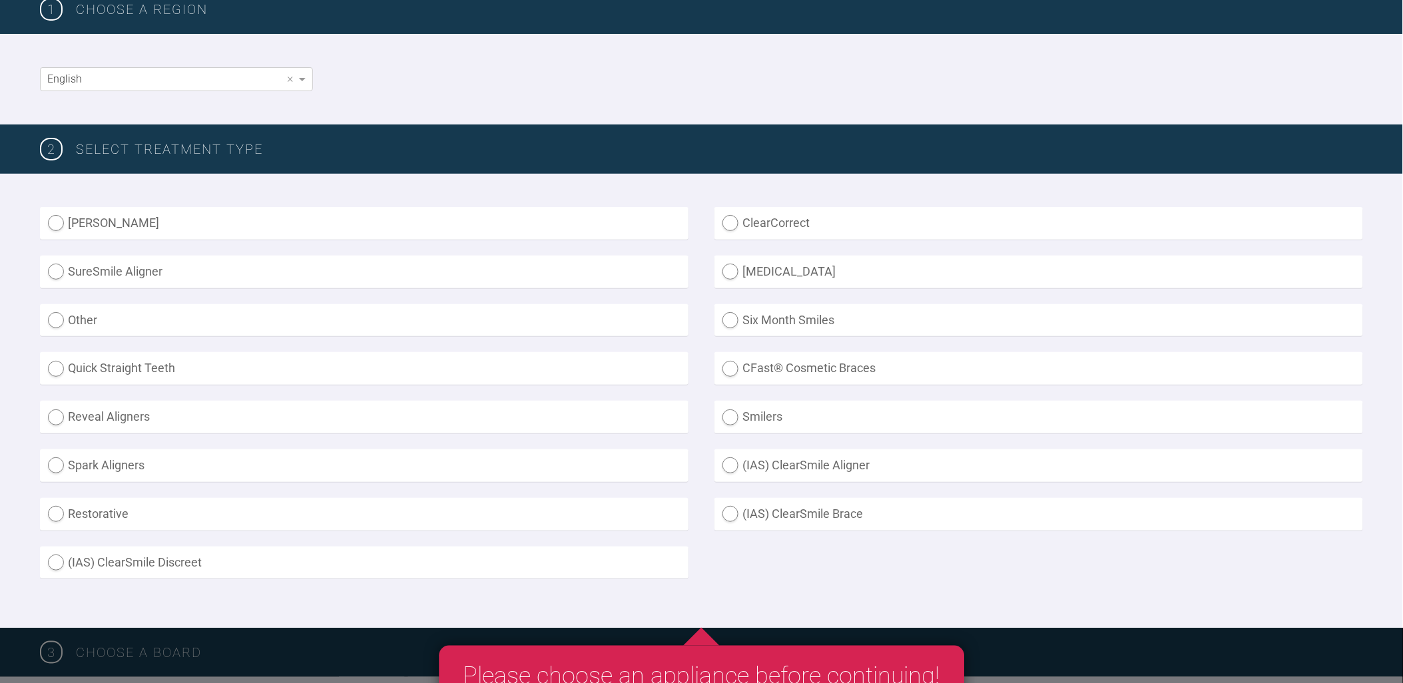 The height and width of the screenshot is (683, 1403). I want to click on span: 2, so click(51, 149).